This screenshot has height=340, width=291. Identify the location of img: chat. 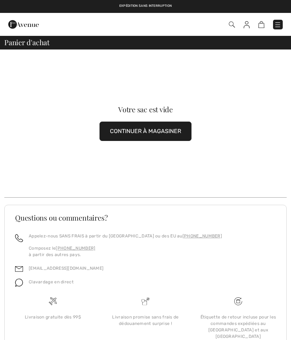
(19, 283).